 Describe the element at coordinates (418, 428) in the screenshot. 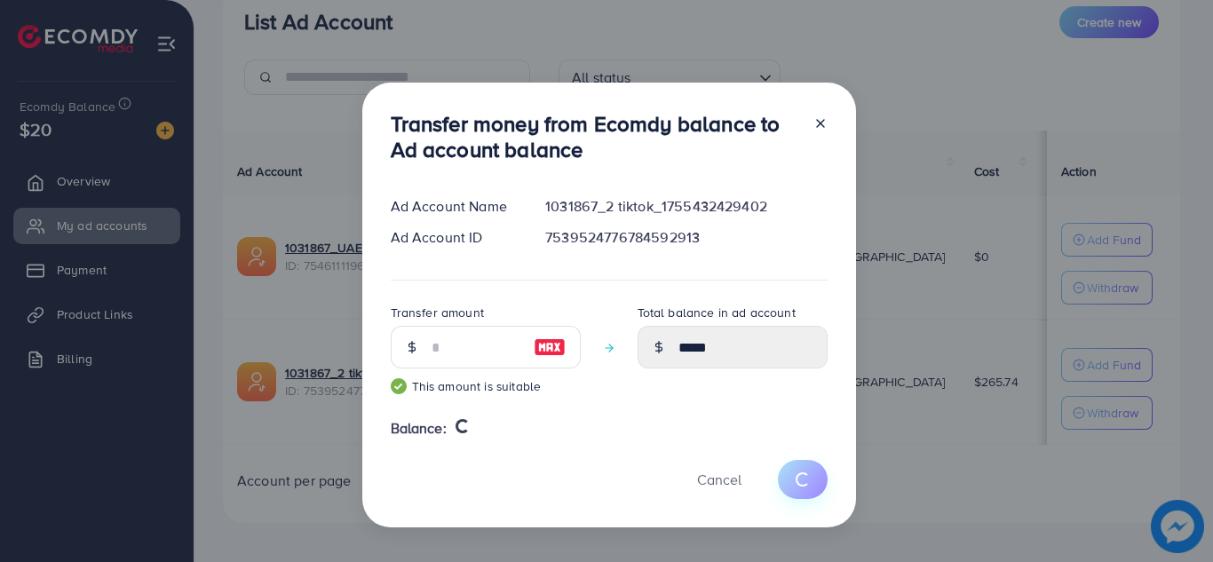

I see `span: Balance:` at that location.